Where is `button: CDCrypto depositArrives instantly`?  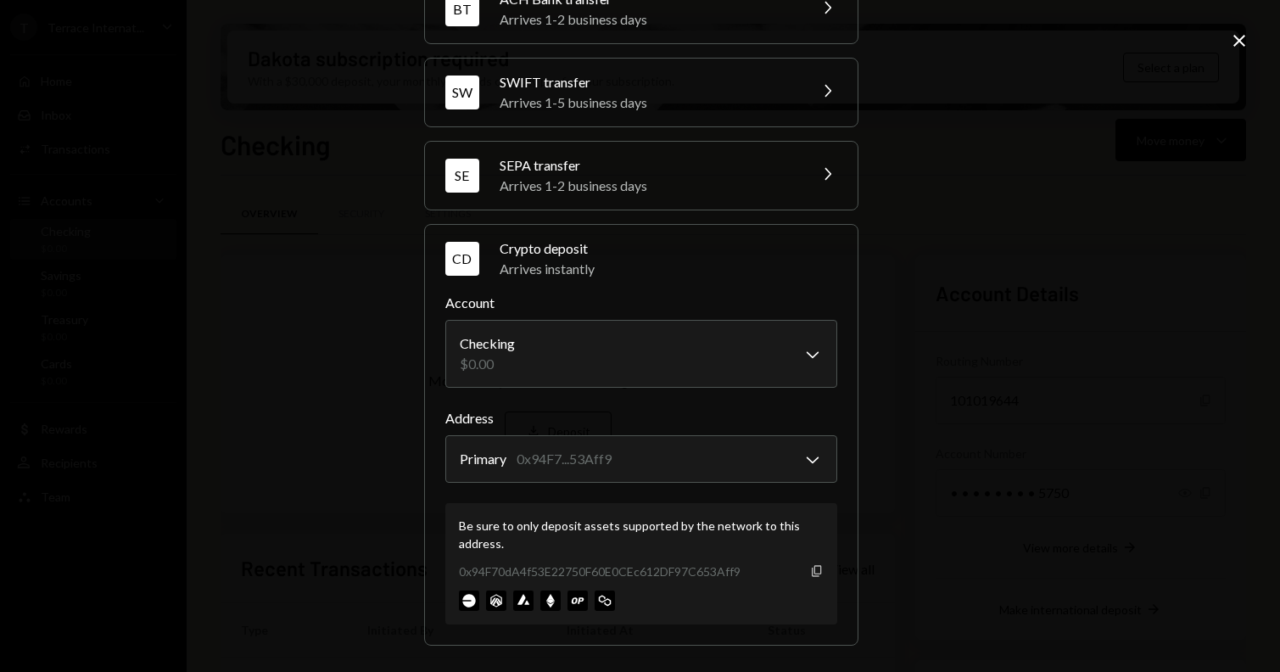 button: CDCrypto depositArrives instantly is located at coordinates (641, 259).